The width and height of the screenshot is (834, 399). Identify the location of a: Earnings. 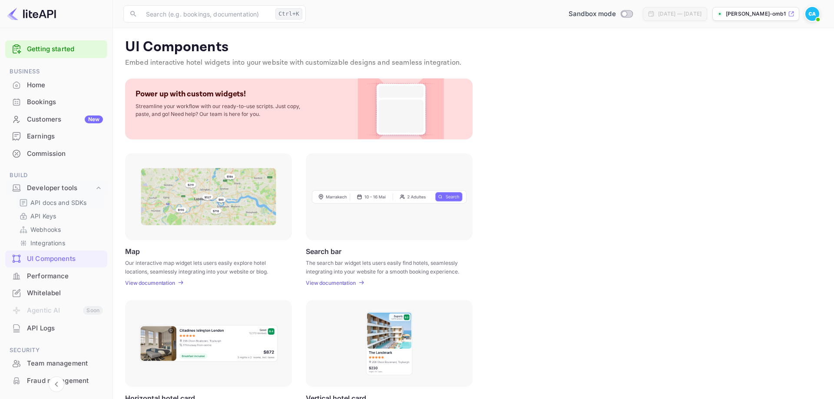
(56, 136).